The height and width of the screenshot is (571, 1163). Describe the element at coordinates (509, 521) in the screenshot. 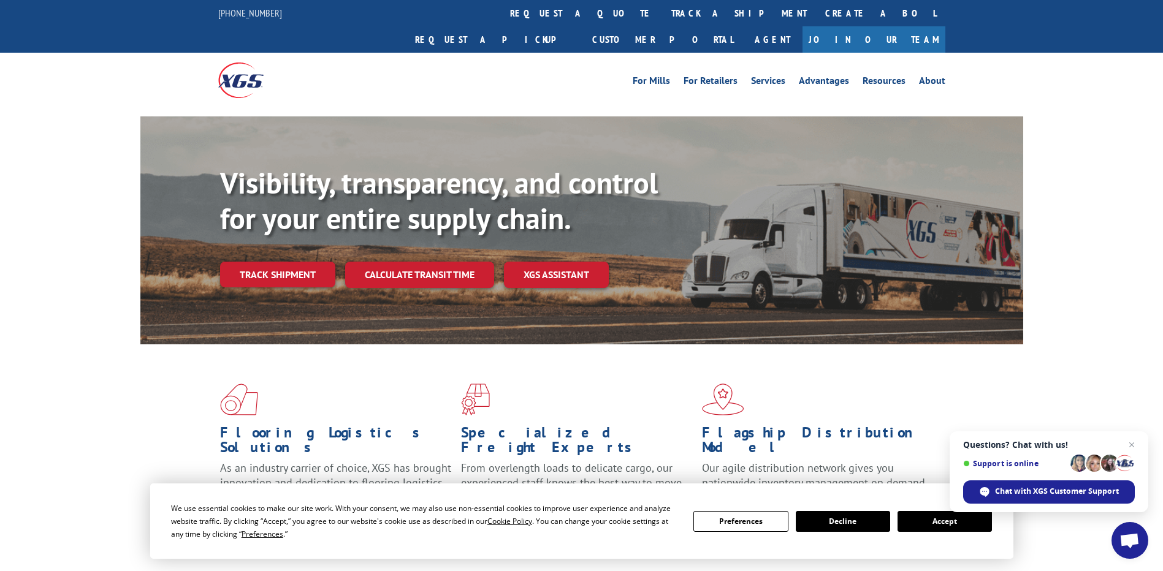

I see `span: Cookie Policy` at that location.